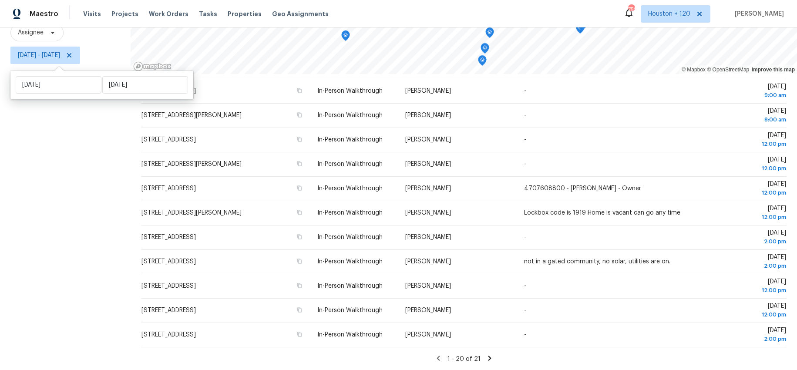 Image resolution: width=797 pixels, height=370 pixels. Describe the element at coordinates (245, 14) in the screenshot. I see `span: Properties` at that location.